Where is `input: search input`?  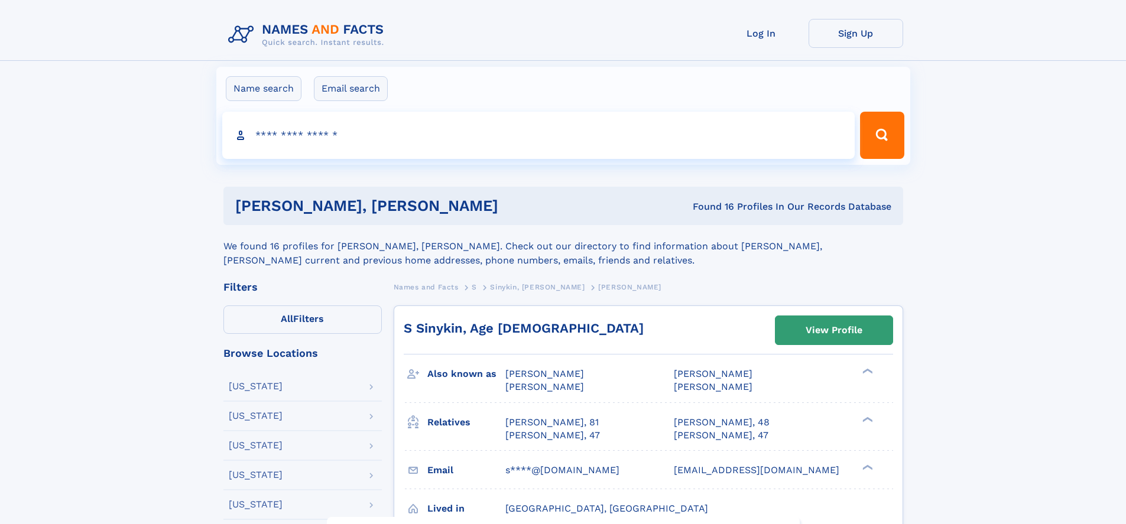 input: search input is located at coordinates (538, 135).